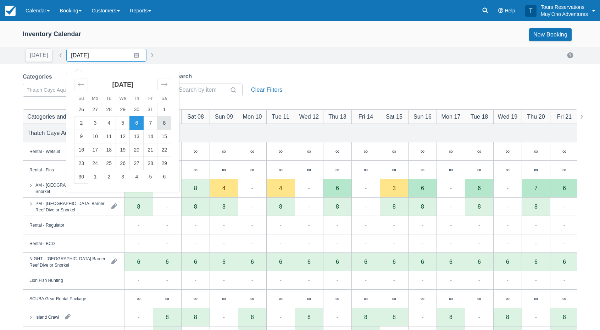 The image size is (600, 330). What do you see at coordinates (95, 99) in the screenshot?
I see `small: Mo` at bounding box center [95, 99].